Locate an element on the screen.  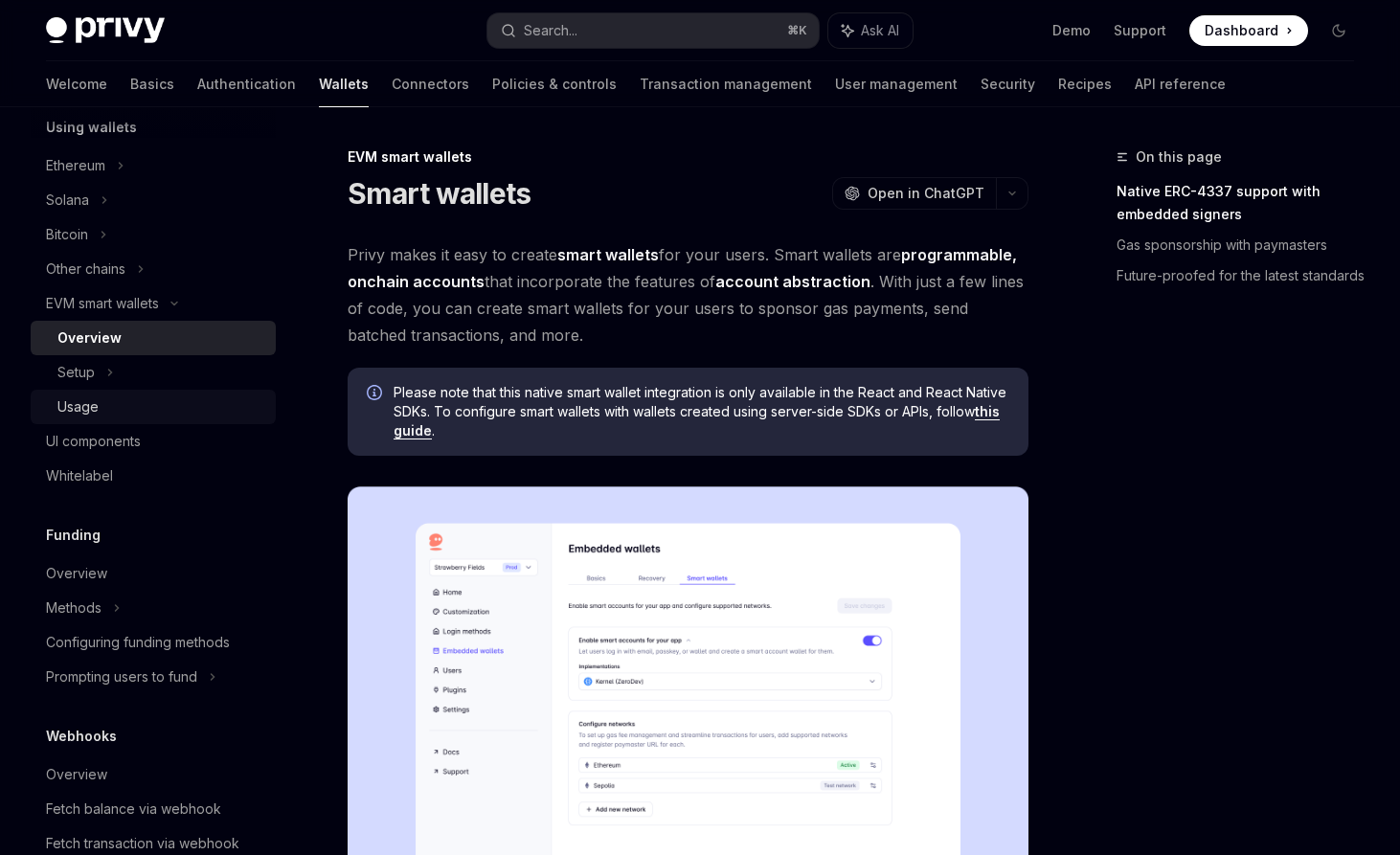
a: User management is located at coordinates (897, 85).